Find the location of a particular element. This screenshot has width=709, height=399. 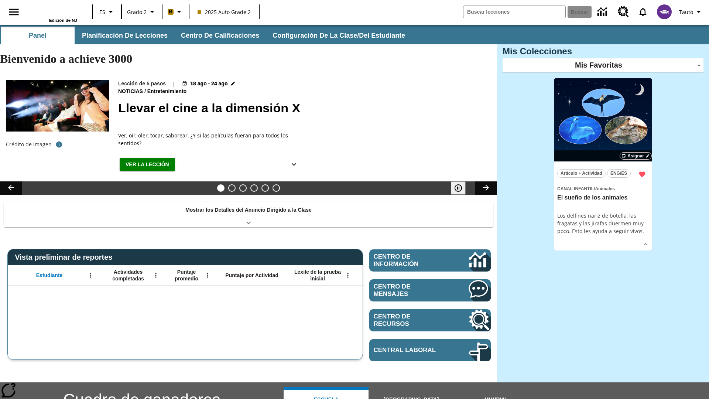

img: avatar image is located at coordinates (664, 12).